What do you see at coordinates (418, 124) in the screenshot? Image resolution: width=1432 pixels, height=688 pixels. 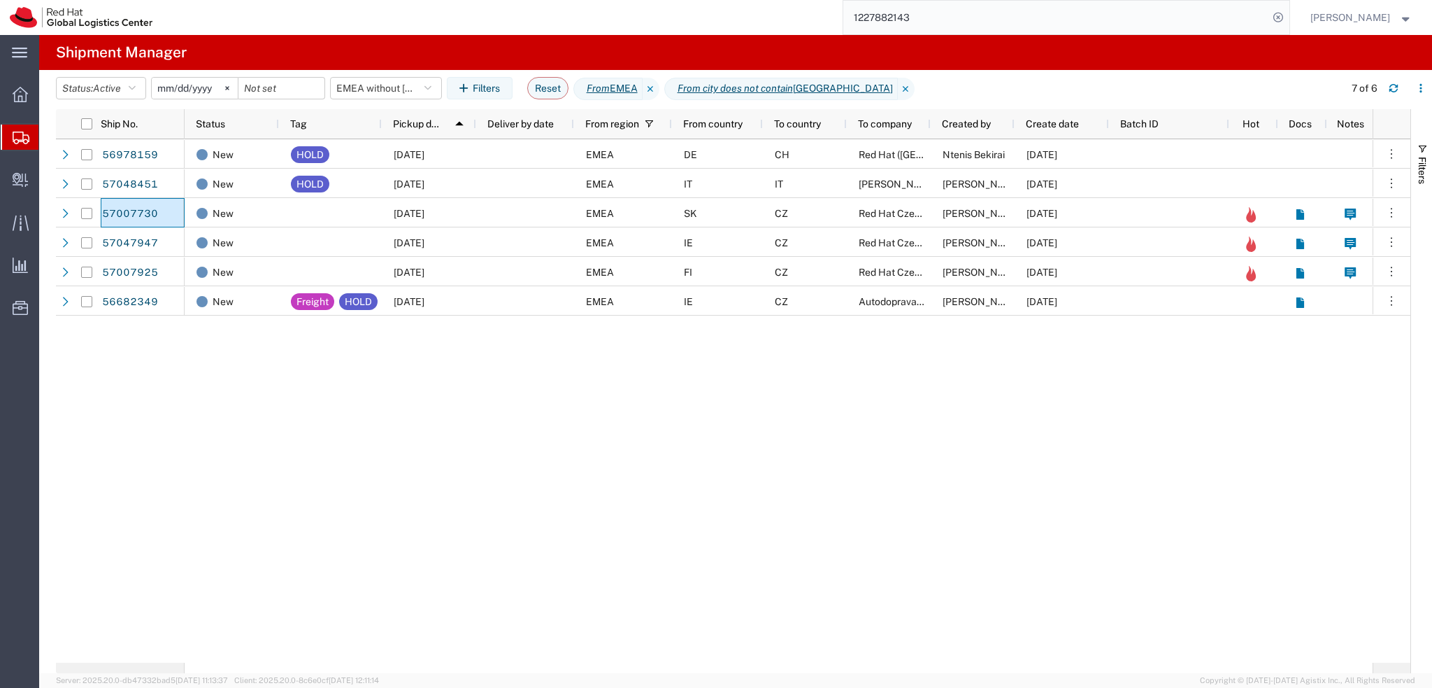 I see `span: Pickup date` at bounding box center [418, 124].